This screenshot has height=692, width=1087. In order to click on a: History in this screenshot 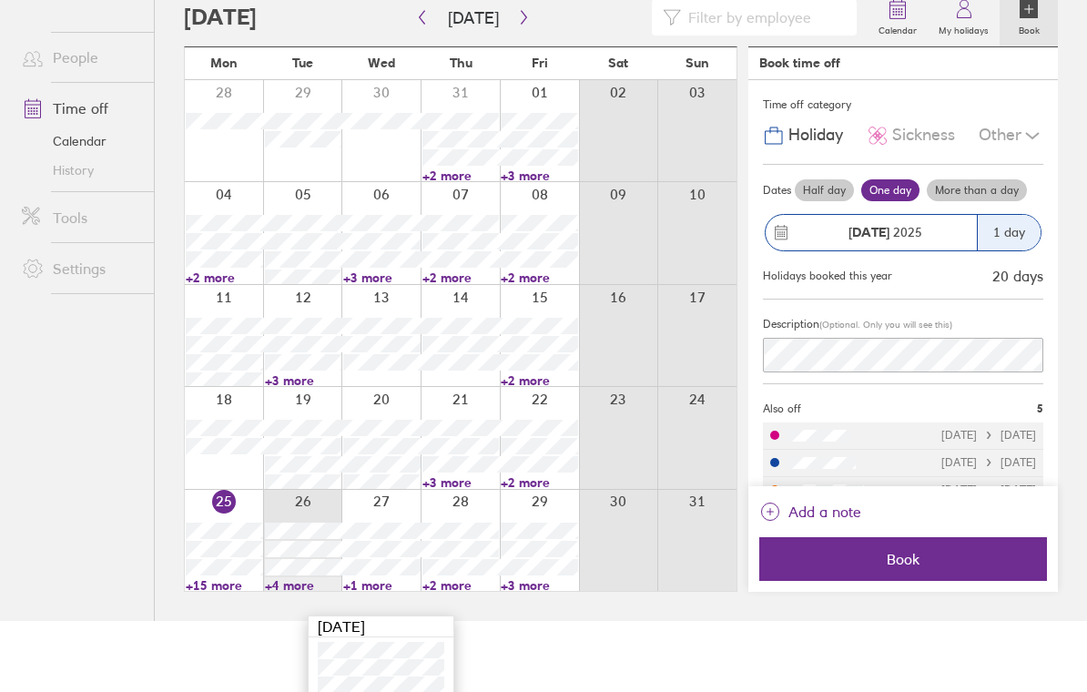, I will do `click(80, 170)`.